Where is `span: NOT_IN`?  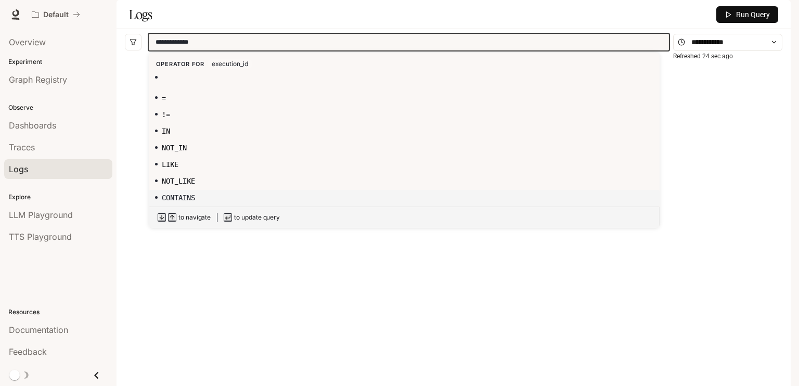 span: NOT_IN is located at coordinates (174, 148).